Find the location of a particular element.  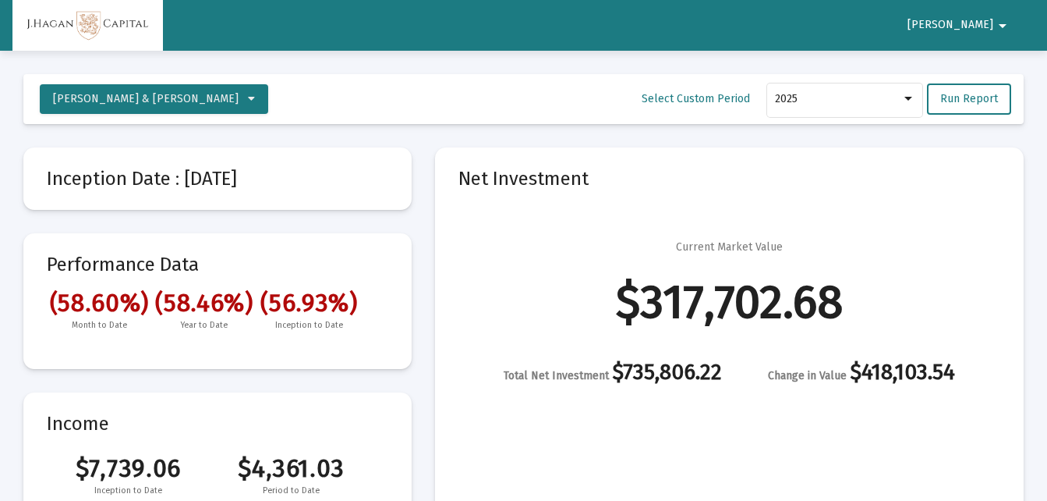

div: Current Market Value is located at coordinates (729, 247).